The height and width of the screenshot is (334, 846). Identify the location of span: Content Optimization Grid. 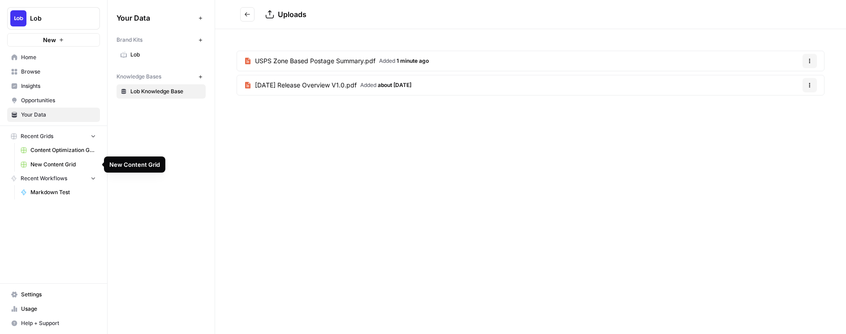
(63, 150).